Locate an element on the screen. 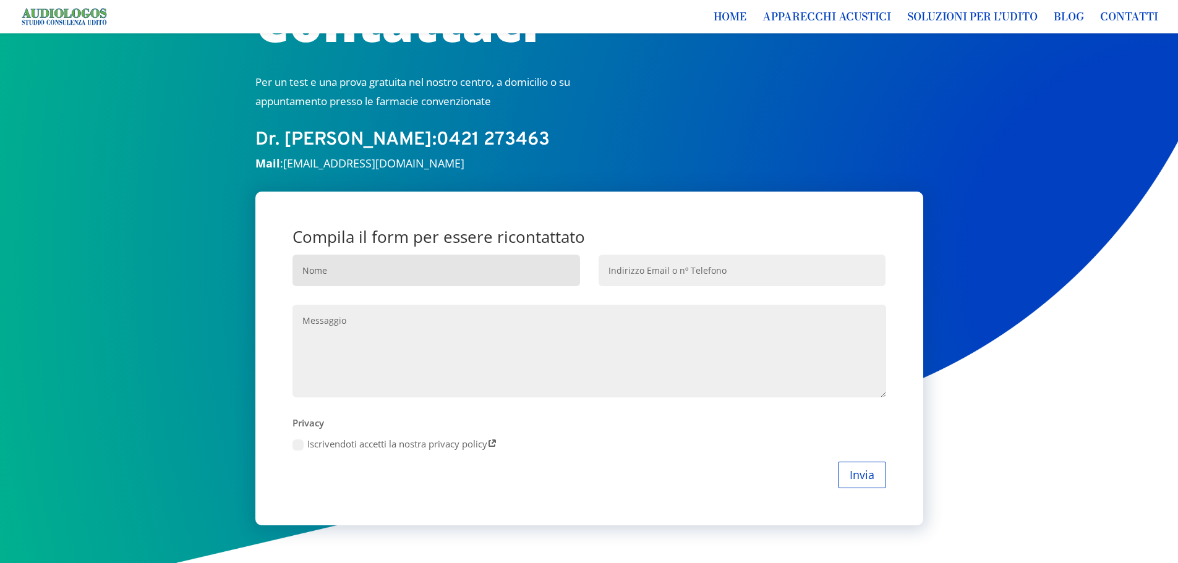  a: Contatti is located at coordinates (1129, 23).